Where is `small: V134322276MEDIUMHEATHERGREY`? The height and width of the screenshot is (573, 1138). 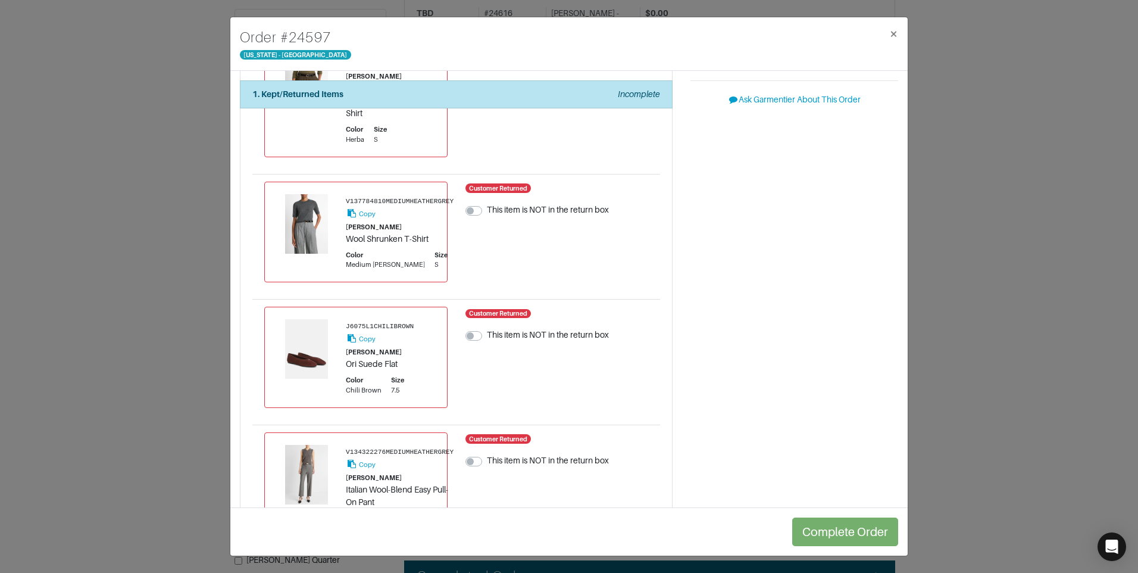
small: V134322276MEDIUMHEATHERGREY is located at coordinates (399, 452).